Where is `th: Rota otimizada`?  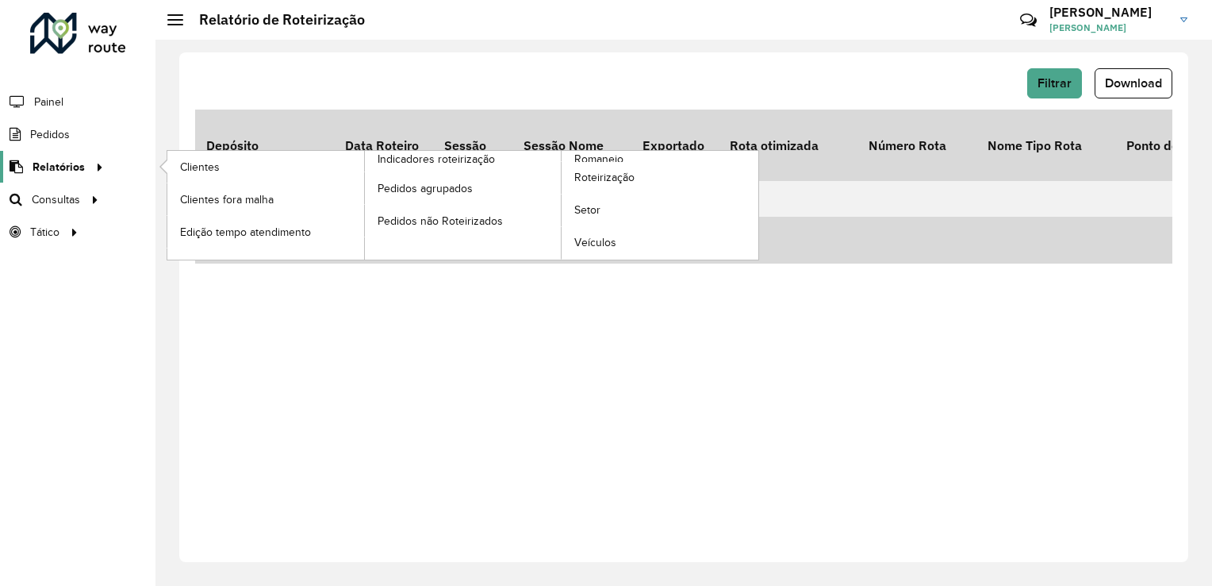 th: Rota otimizada is located at coordinates (788, 145).